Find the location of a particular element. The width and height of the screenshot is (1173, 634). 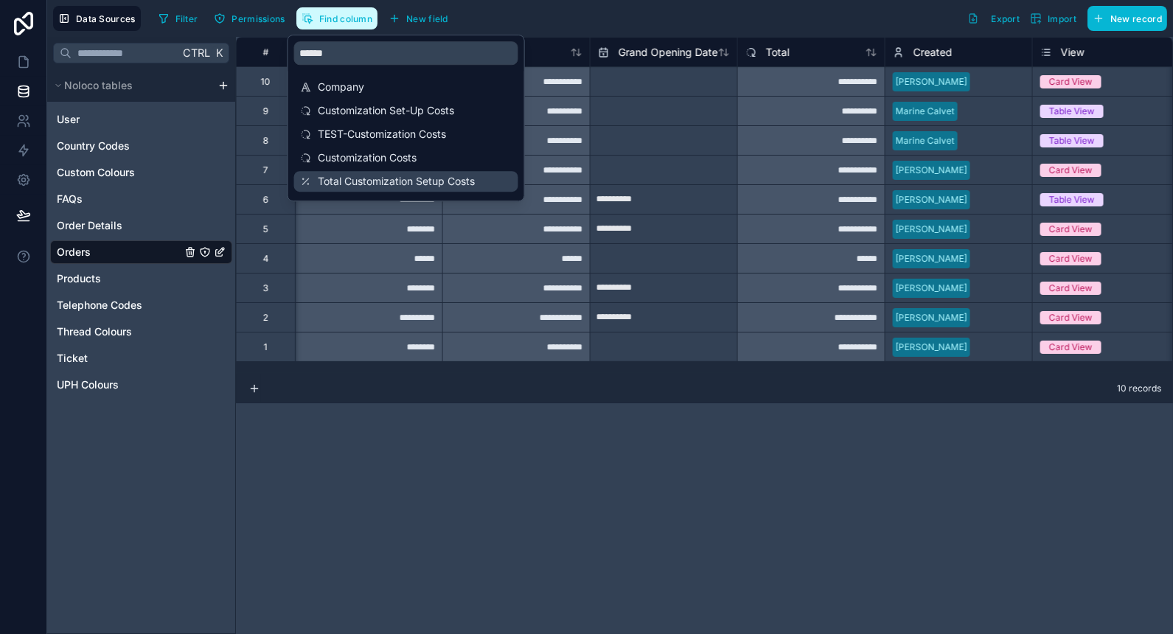

a: Ticket is located at coordinates (119, 358).